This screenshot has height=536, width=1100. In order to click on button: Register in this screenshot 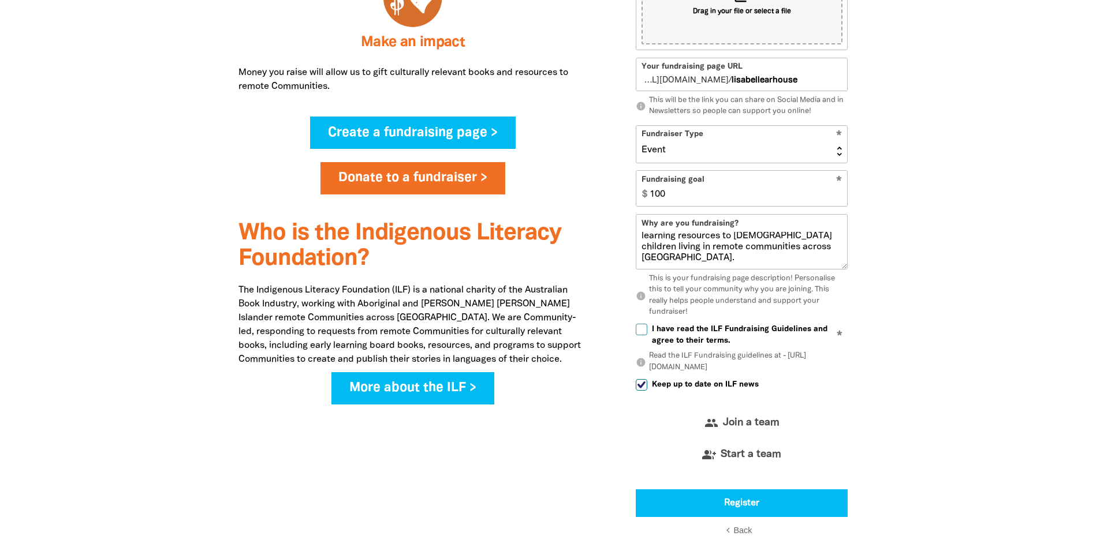, I will do `click(741, 504)`.